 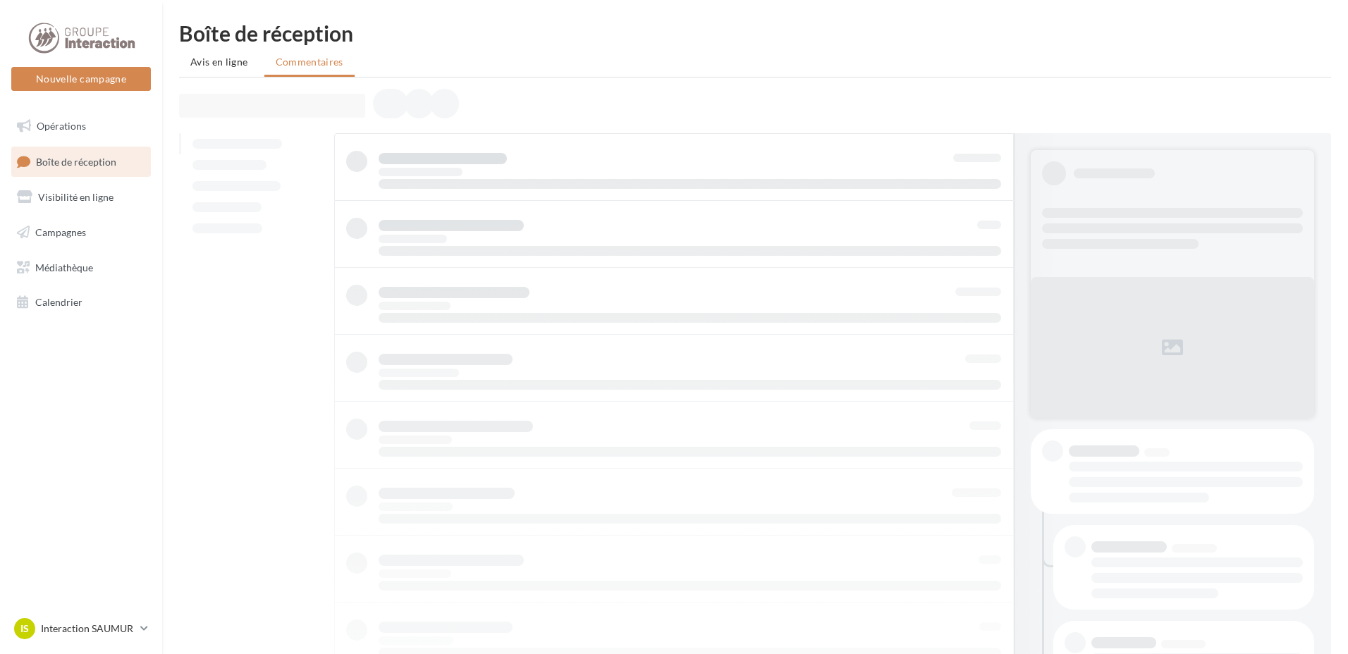 What do you see at coordinates (755, 33) in the screenshot?
I see `div: Boîte de réception` at bounding box center [755, 33].